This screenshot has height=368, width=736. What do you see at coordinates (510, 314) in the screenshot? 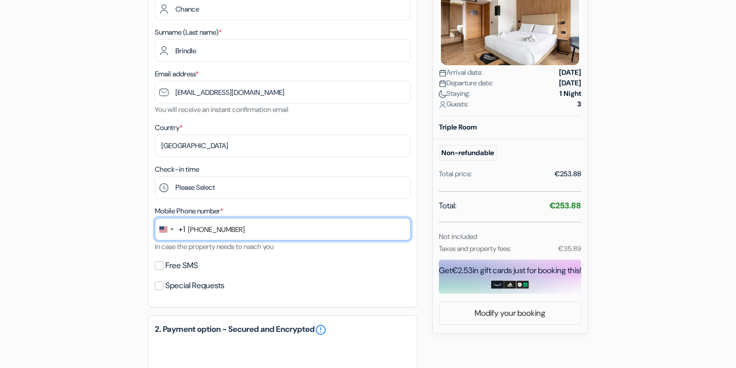
I see `a: Modify your booking` at bounding box center [510, 314].